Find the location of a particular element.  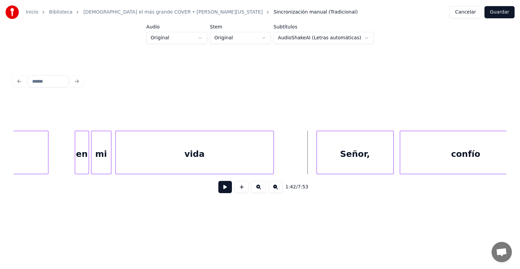

span: 1:42 is located at coordinates (291, 187).